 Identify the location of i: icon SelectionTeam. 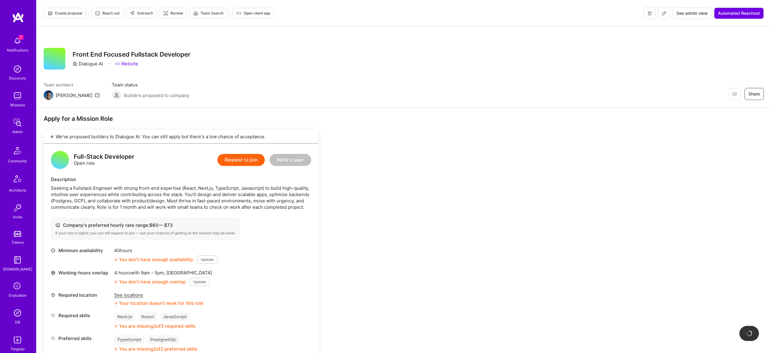
(17, 286).